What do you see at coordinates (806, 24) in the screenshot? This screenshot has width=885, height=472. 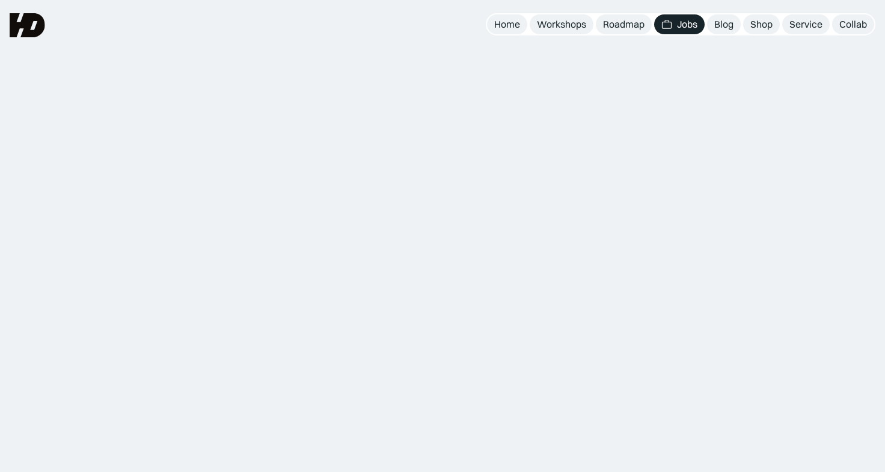 I see `a: Service` at bounding box center [806, 24].